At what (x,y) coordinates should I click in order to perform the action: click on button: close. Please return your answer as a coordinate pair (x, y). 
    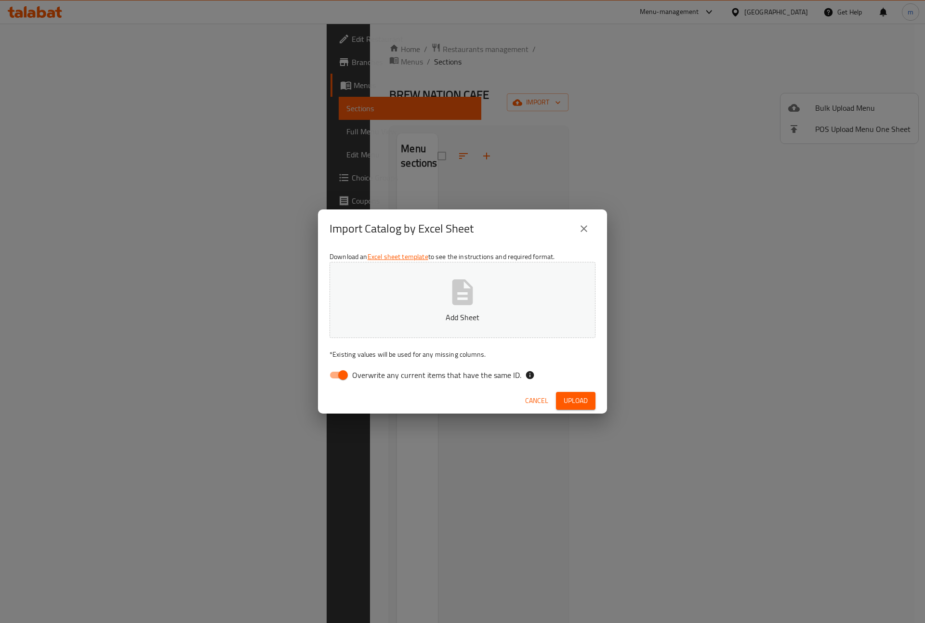
    Looking at the image, I should click on (584, 229).